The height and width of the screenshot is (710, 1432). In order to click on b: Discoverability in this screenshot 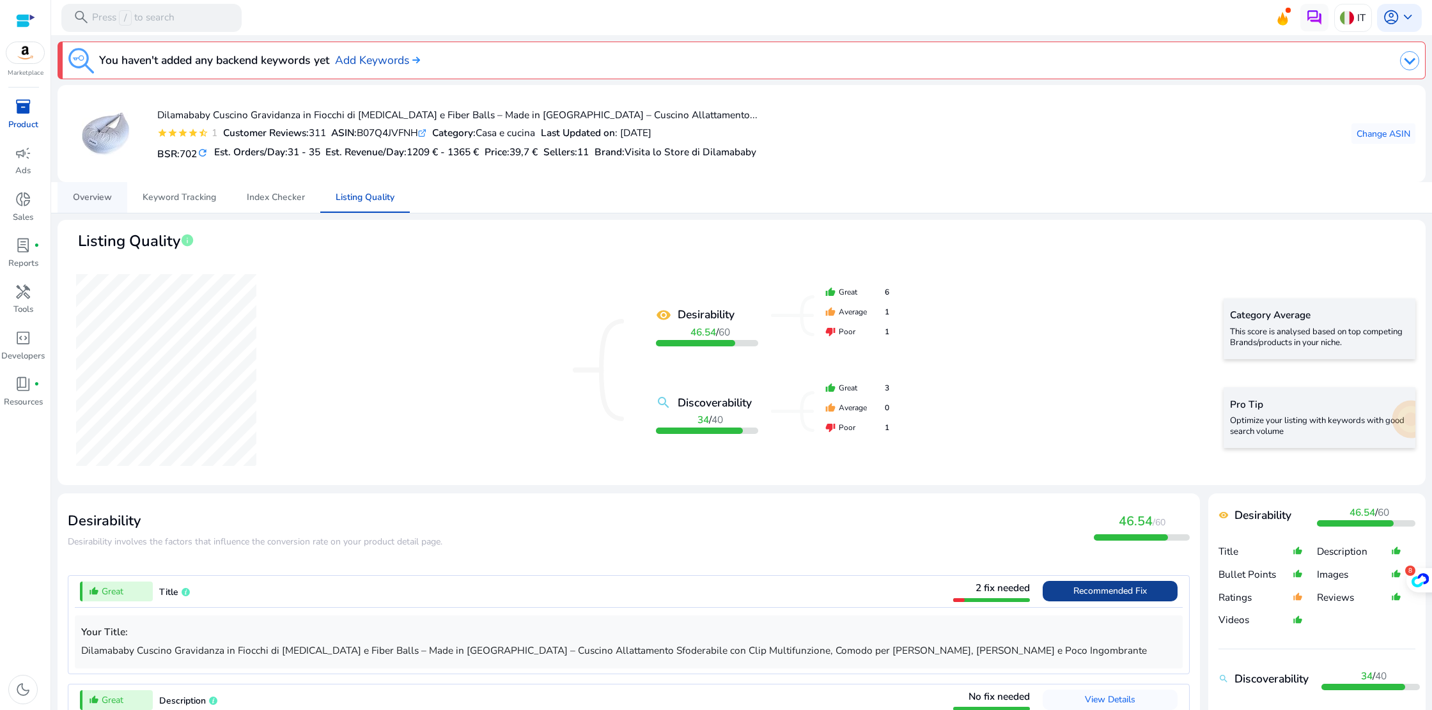, I will do `click(715, 403)`.